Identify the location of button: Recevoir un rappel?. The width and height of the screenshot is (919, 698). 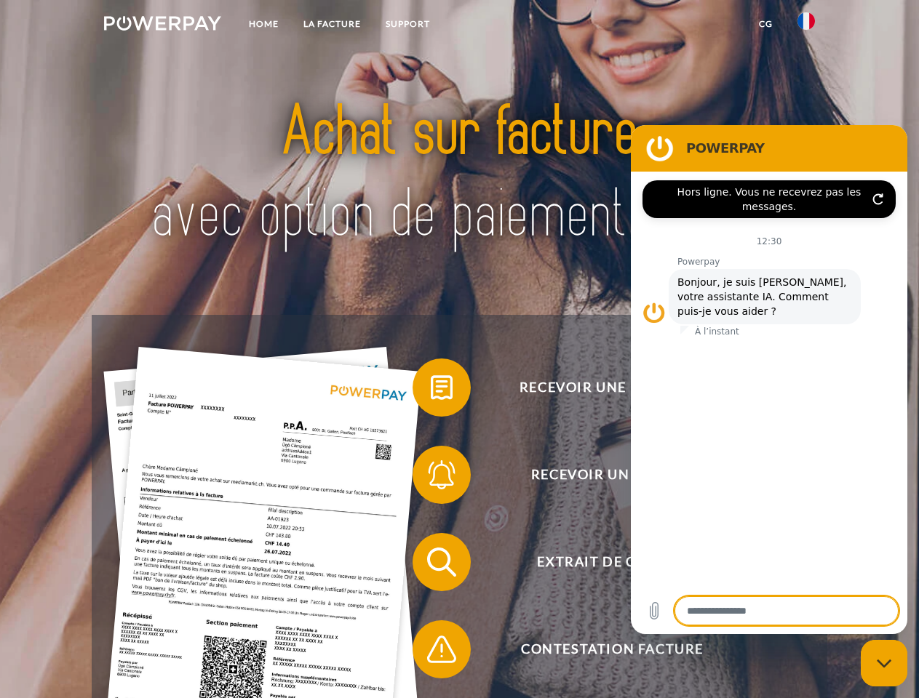
(602, 475).